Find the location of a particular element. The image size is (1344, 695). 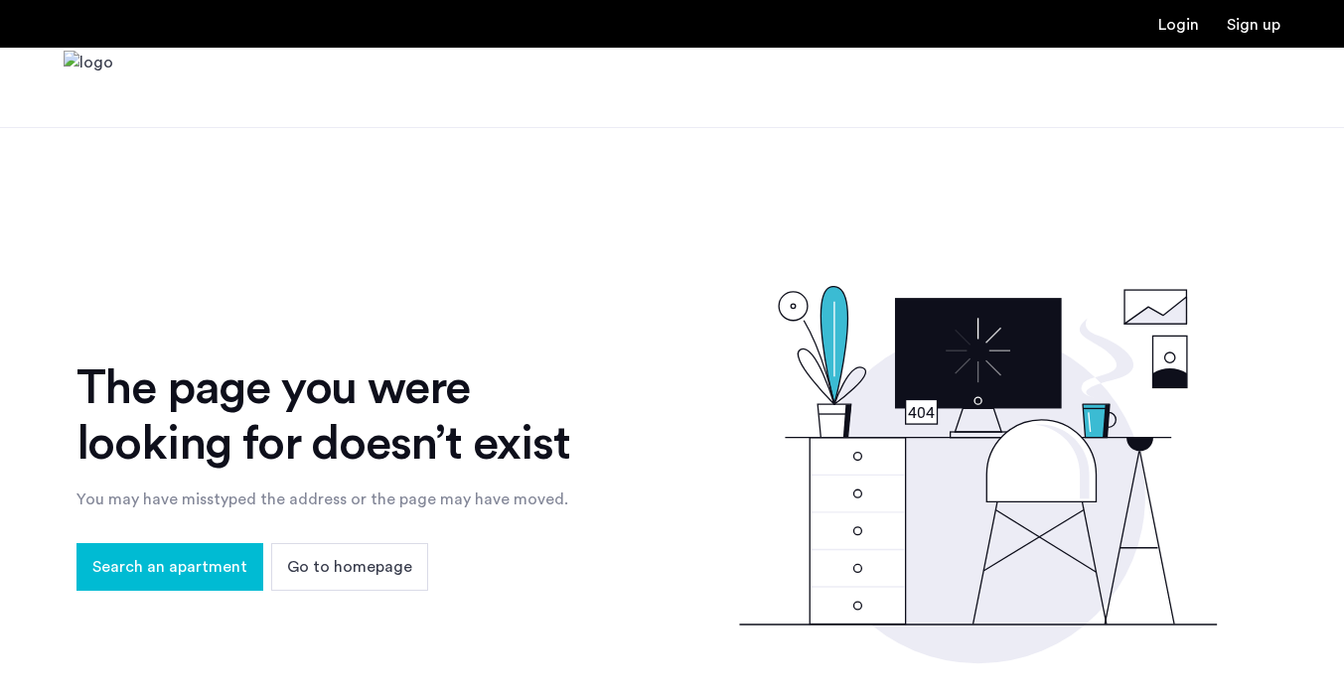

a: Cazamio Logo is located at coordinates (88, 87).